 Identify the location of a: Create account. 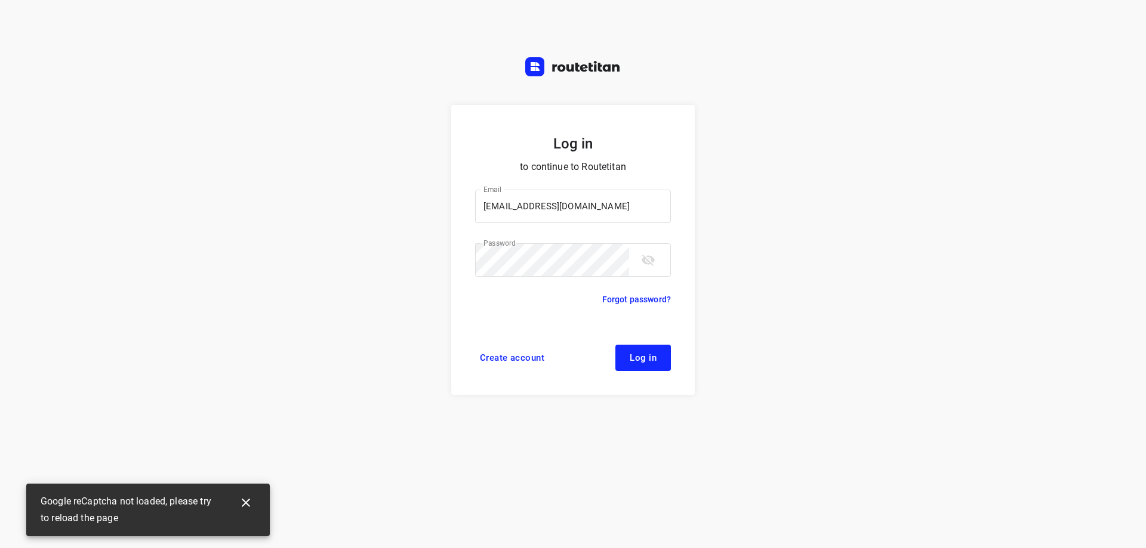
(512, 358).